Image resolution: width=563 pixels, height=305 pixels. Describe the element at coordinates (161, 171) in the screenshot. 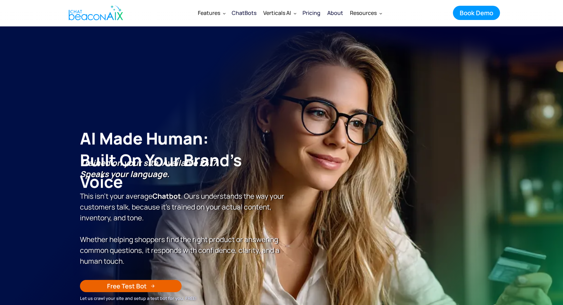

I see `span: Built on Your Brand’s Voice` at that location.